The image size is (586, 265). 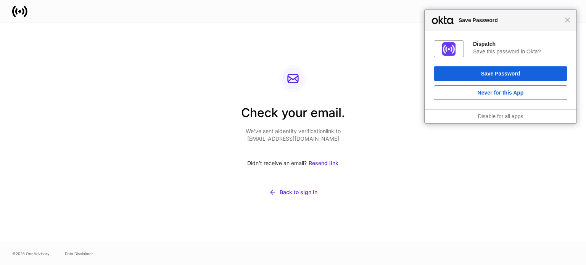 I want to click on span: Save Password, so click(x=510, y=20).